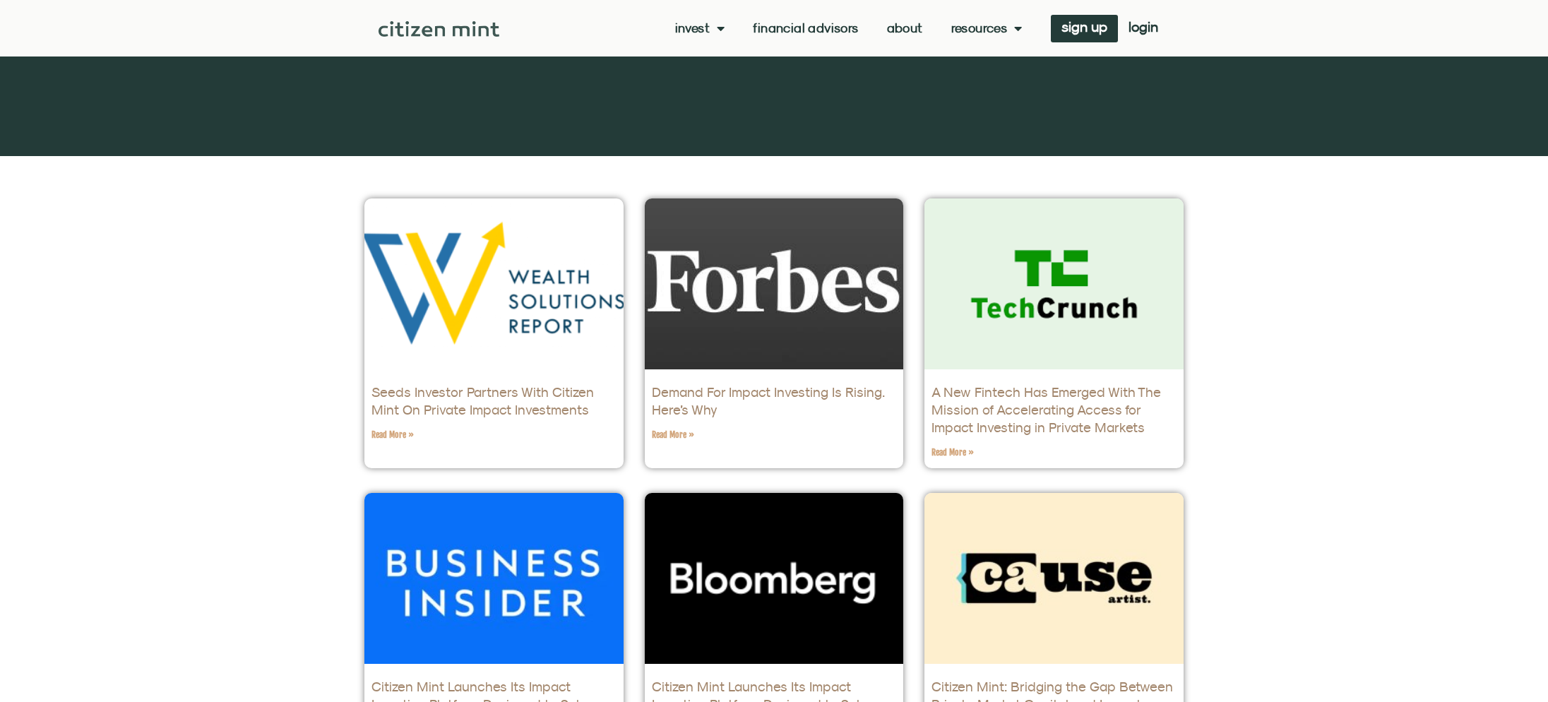 Image resolution: width=1548 pixels, height=702 pixels. Describe the element at coordinates (1046, 410) in the screenshot. I see `a: A New Fintech Has Emerged With The Mission of Accelerating Access for Impact Investing in Private...` at that location.